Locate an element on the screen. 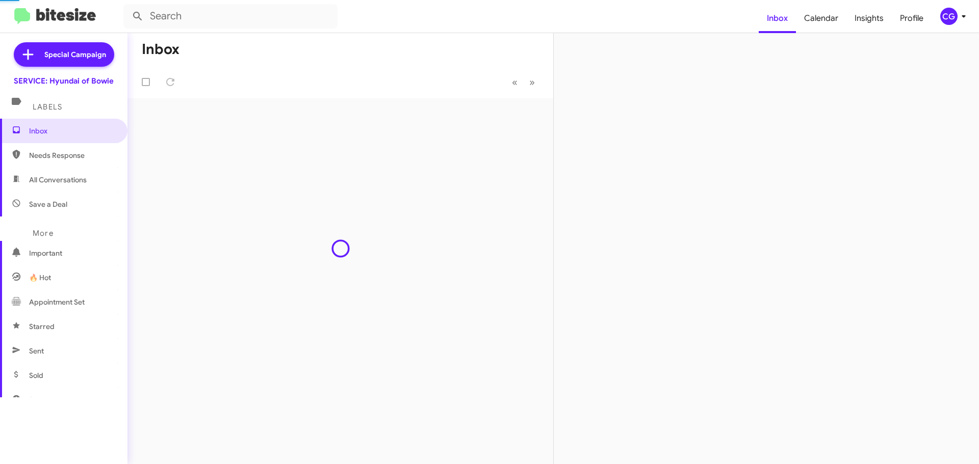 The height and width of the screenshot is (464, 979). a: Insights is located at coordinates (869, 18).